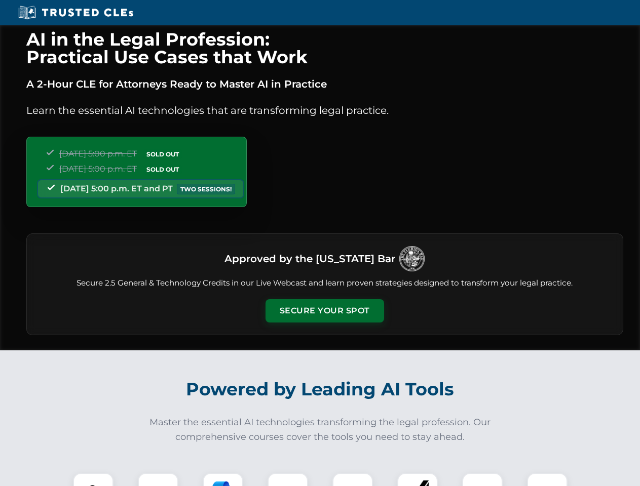 This screenshot has width=640, height=486. What do you see at coordinates (412, 259) in the screenshot?
I see `img: Logo` at bounding box center [412, 259].